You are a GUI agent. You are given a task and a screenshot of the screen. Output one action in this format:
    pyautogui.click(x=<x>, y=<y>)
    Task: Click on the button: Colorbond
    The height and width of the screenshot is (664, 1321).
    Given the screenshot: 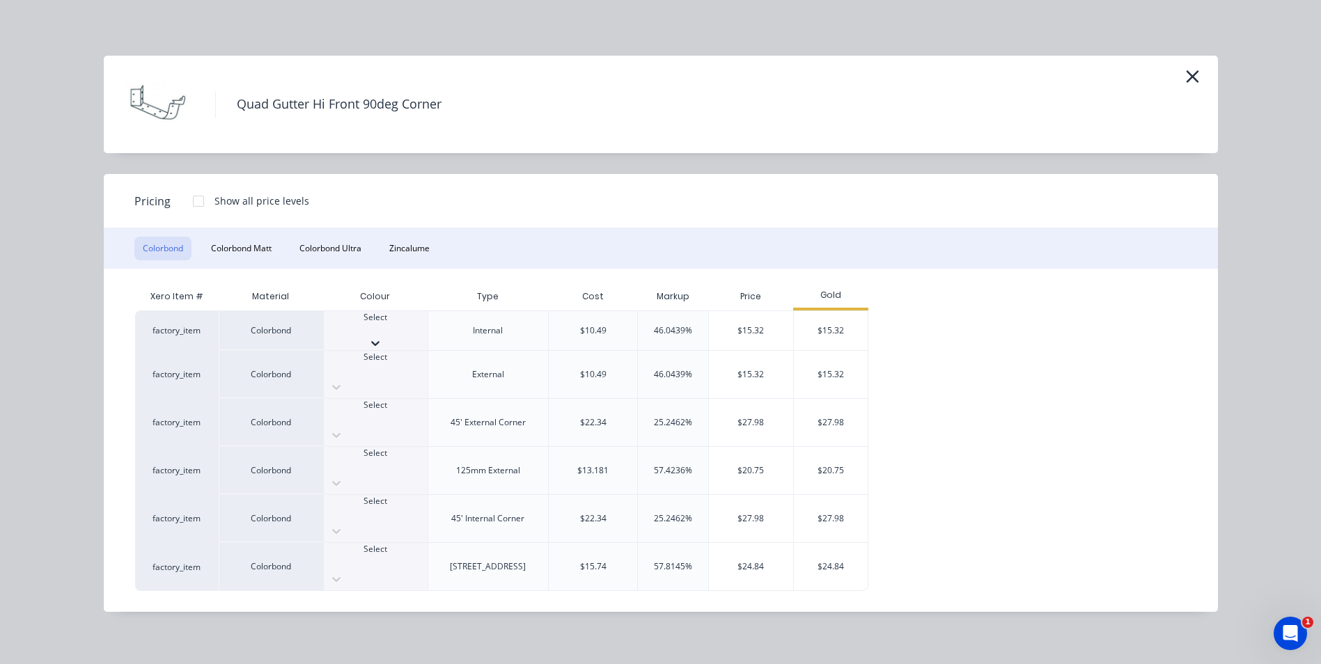 What is the action you would take?
    pyautogui.click(x=163, y=249)
    